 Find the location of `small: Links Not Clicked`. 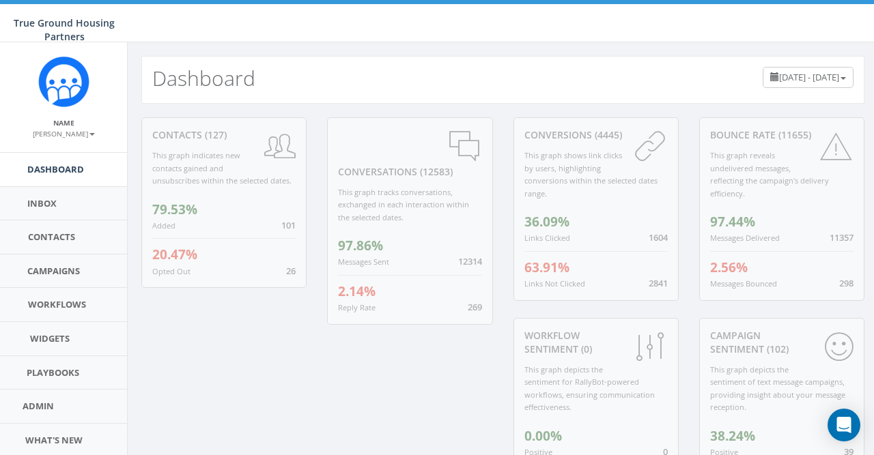

small: Links Not Clicked is located at coordinates (554, 283).